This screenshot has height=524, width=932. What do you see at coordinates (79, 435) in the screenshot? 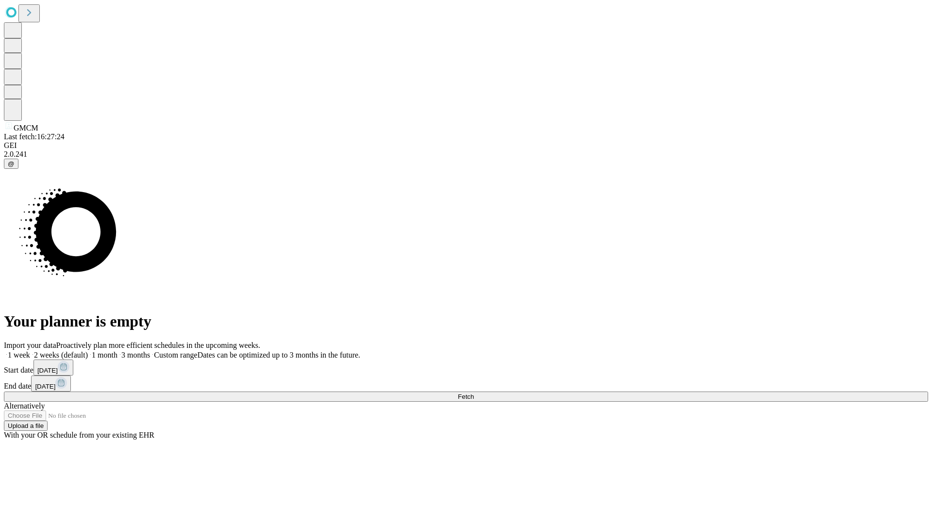
I see `span: With your OR schedule from your existing EHR` at bounding box center [79, 435].